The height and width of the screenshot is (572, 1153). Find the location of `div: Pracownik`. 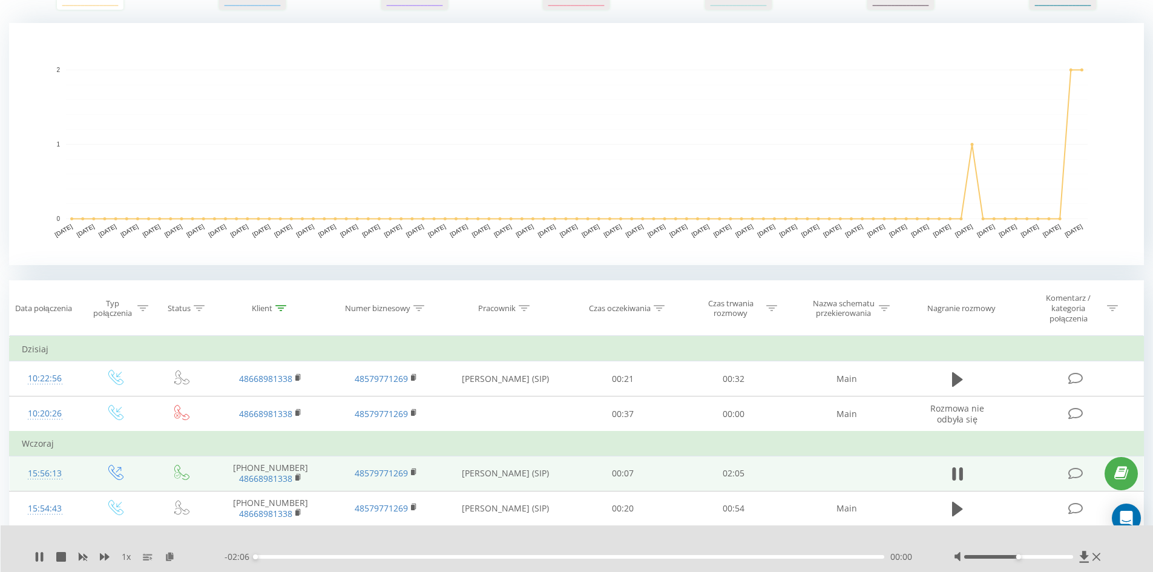

div: Pracownik is located at coordinates (497, 308).